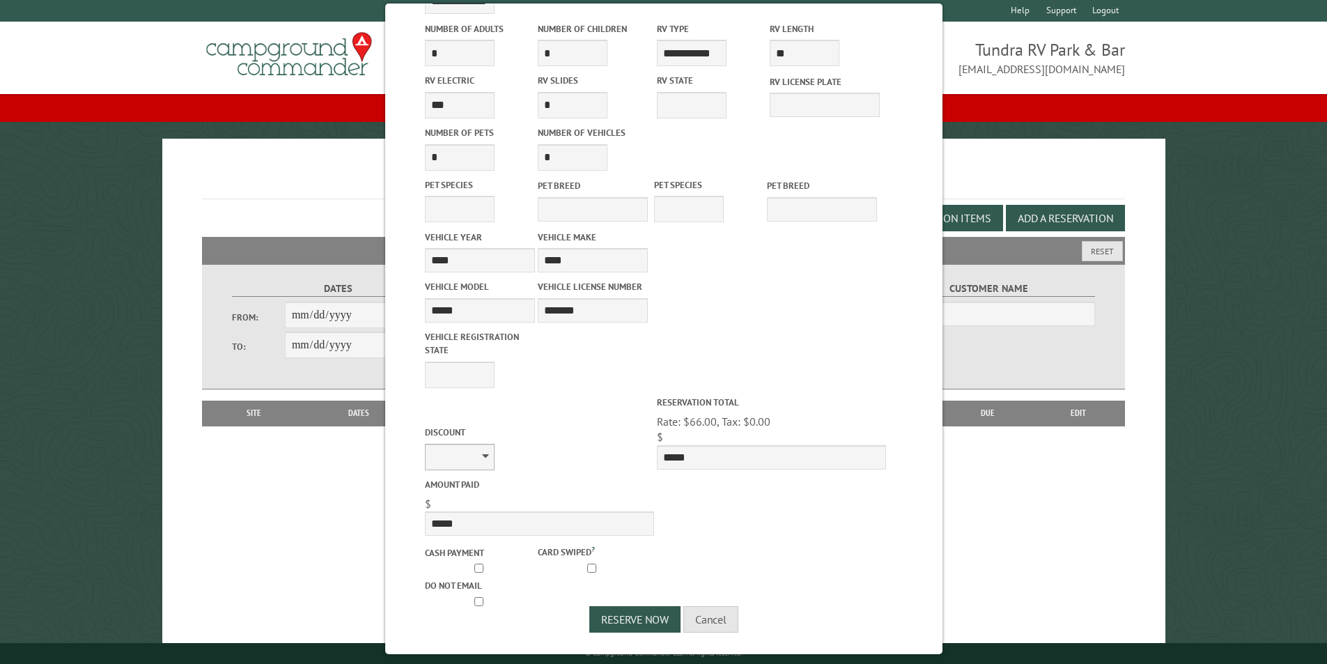 The height and width of the screenshot is (664, 1327). What do you see at coordinates (258, 317) in the screenshot?
I see `label: From:` at bounding box center [258, 317].